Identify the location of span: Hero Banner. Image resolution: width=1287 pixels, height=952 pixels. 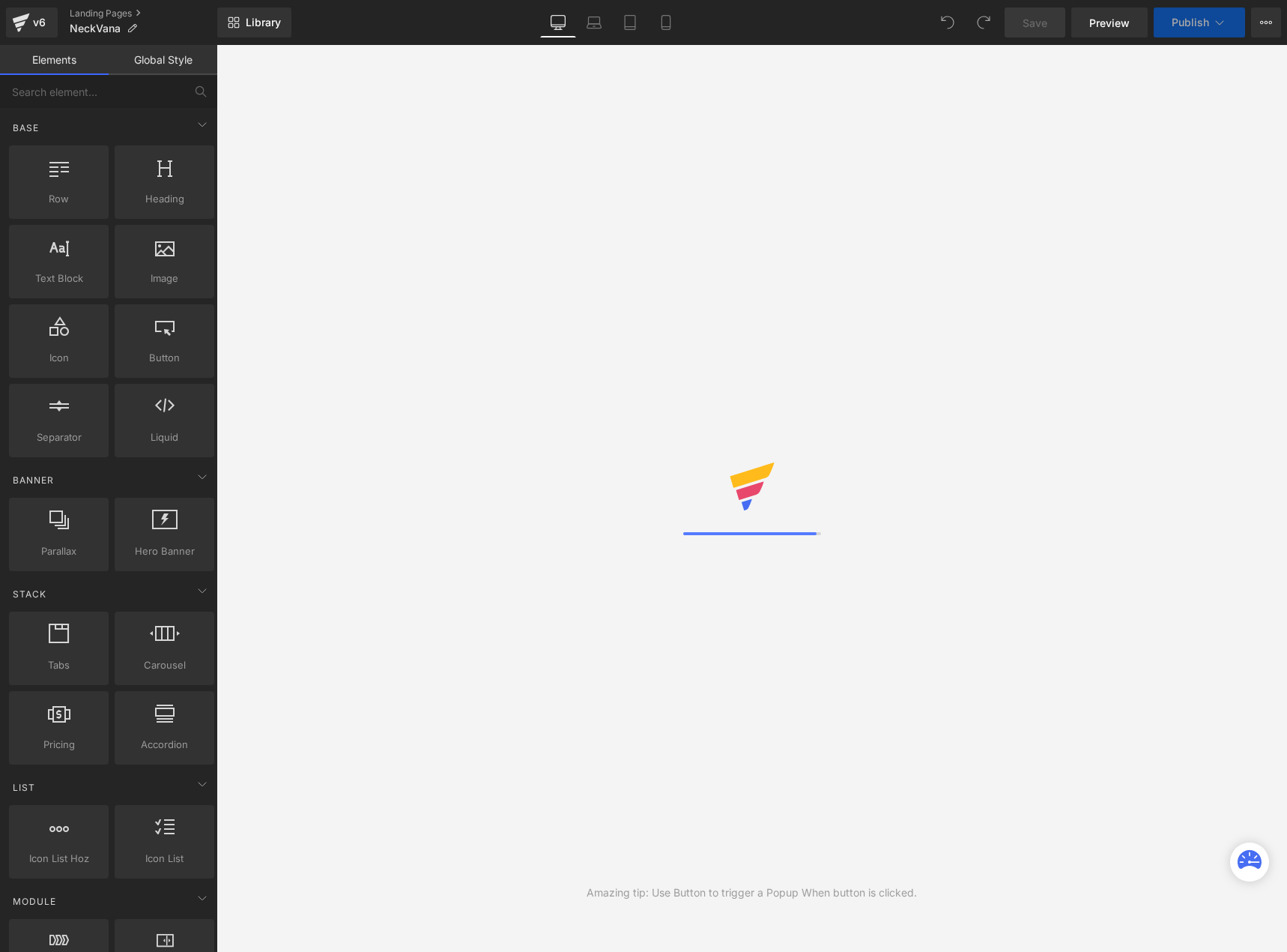
(164, 550).